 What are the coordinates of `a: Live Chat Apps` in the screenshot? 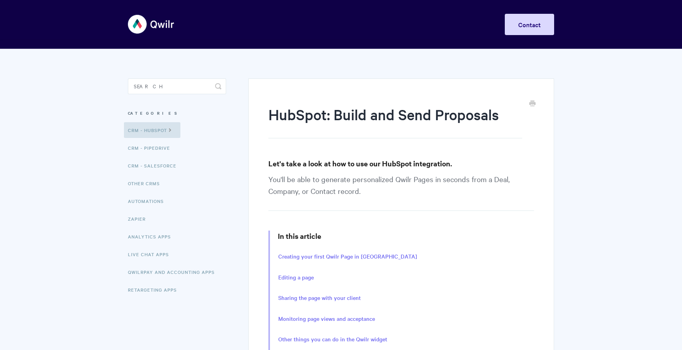 It's located at (151, 255).